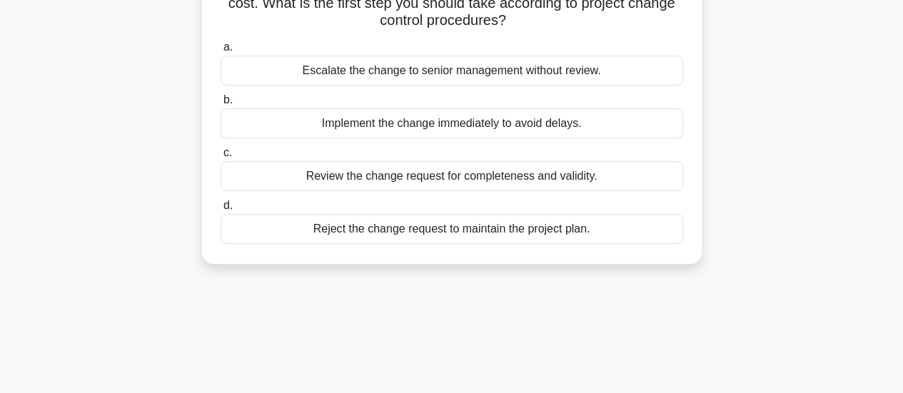 This screenshot has height=393, width=903. I want to click on div: Implement the change immediately to avoid delays., so click(452, 123).